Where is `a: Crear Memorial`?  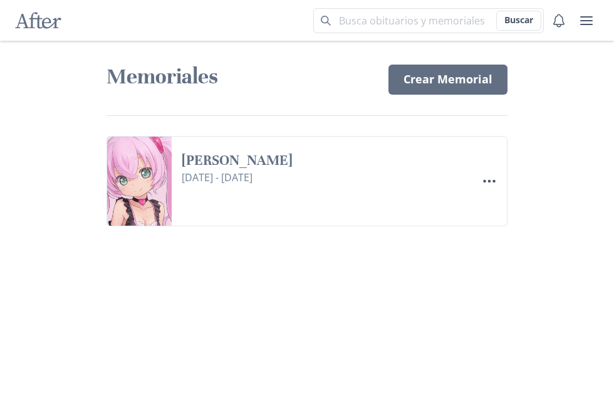
a: Crear Memorial is located at coordinates (448, 80).